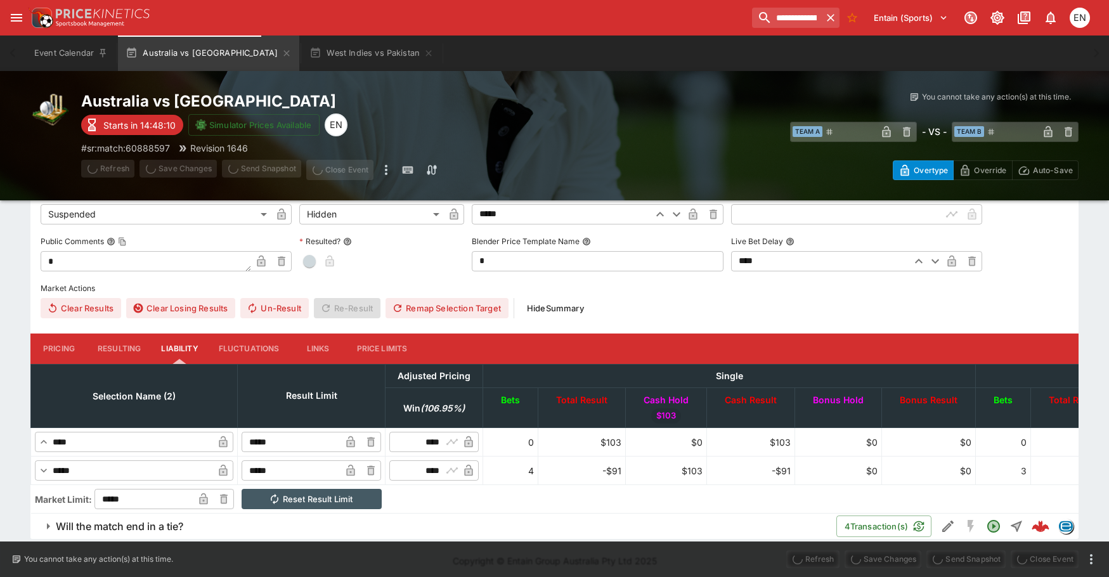 This screenshot has height=577, width=1109. I want to click on button: Connected to PK, so click(971, 18).